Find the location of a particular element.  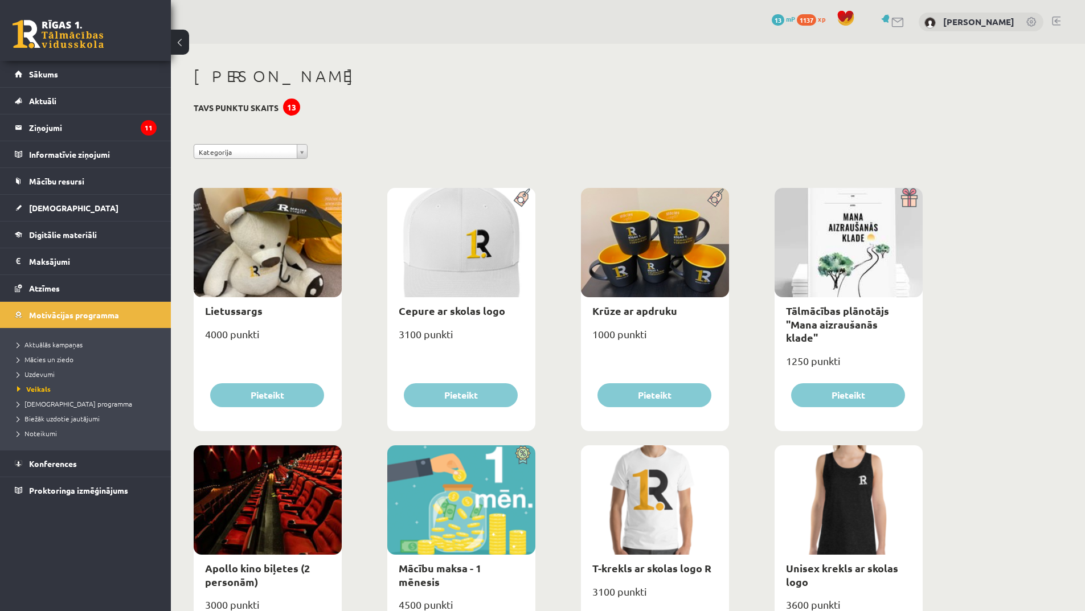

a: Veikals is located at coordinates (88, 389).